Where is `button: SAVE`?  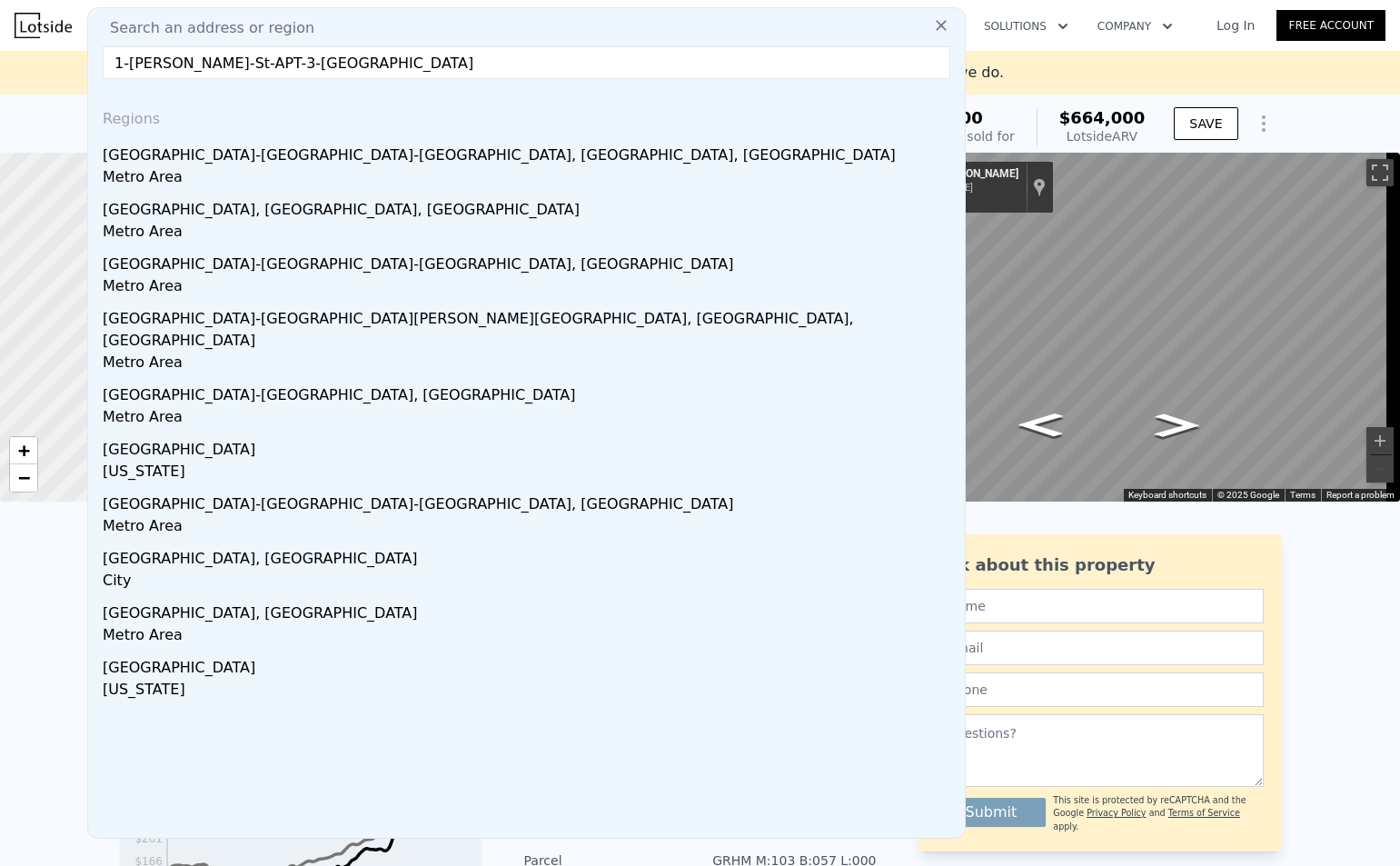
button: SAVE is located at coordinates (1205, 124).